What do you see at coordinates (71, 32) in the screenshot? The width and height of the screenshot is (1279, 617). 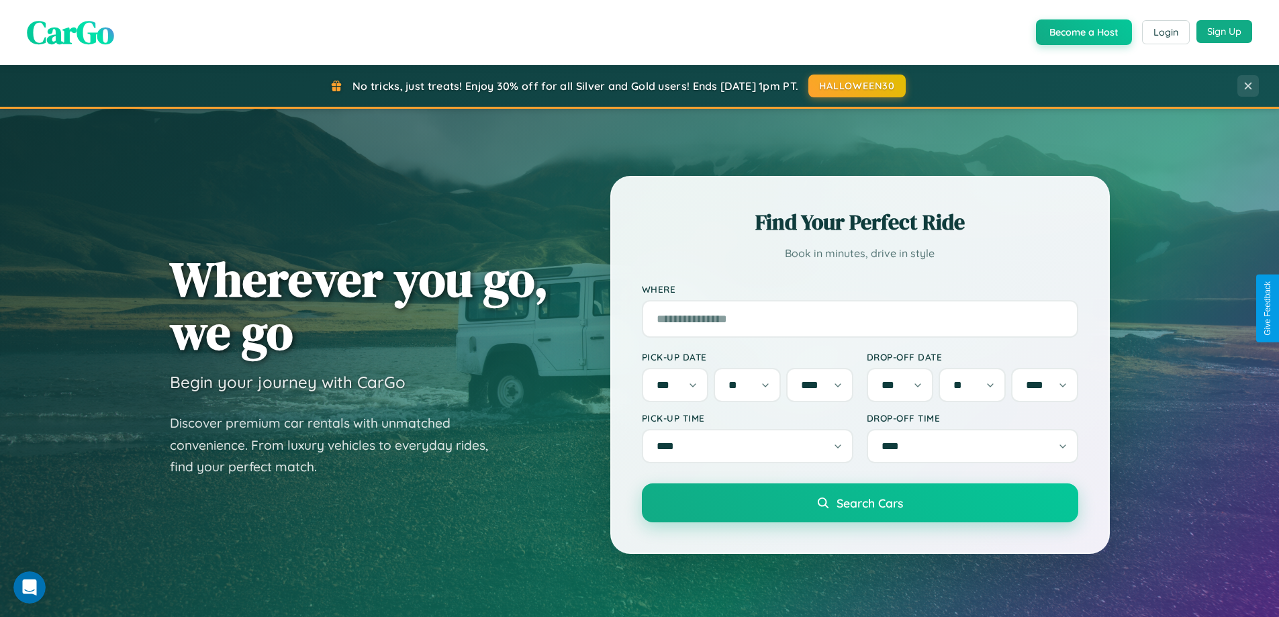 I see `span: CarGo` at bounding box center [71, 32].